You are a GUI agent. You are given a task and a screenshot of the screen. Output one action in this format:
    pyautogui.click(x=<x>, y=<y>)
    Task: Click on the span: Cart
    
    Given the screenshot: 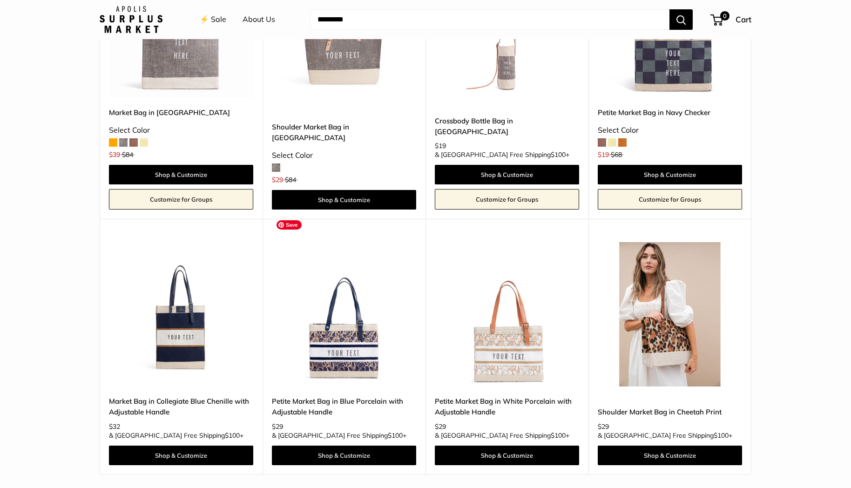 What is the action you would take?
    pyautogui.click(x=743, y=19)
    